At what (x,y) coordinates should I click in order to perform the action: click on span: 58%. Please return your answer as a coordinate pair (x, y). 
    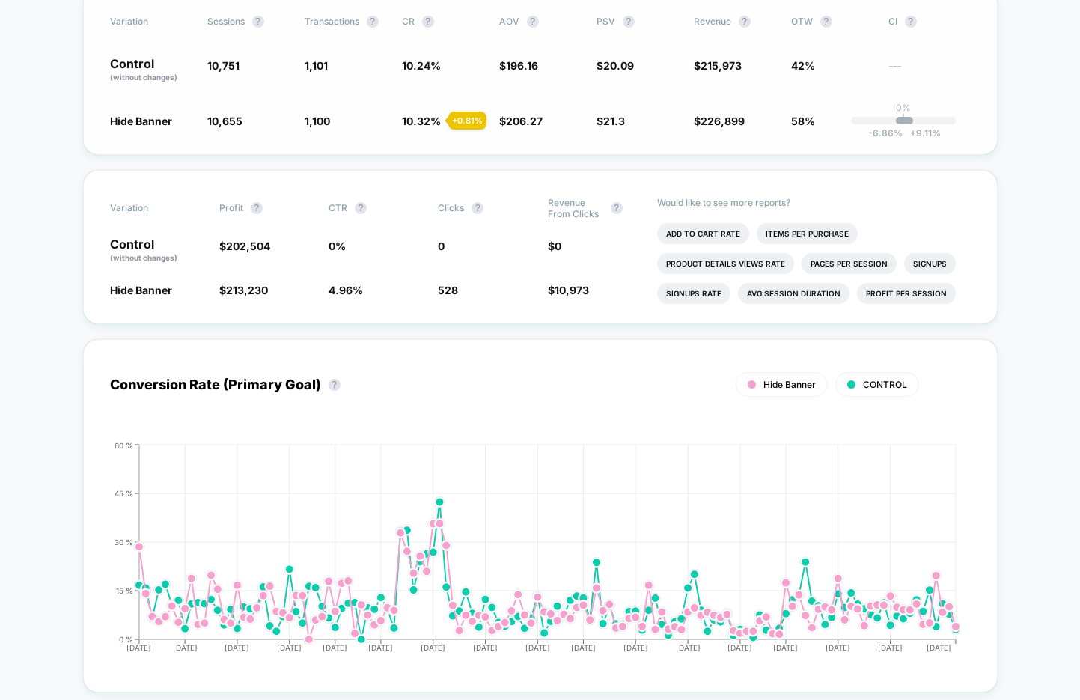
    Looking at the image, I should click on (803, 121).